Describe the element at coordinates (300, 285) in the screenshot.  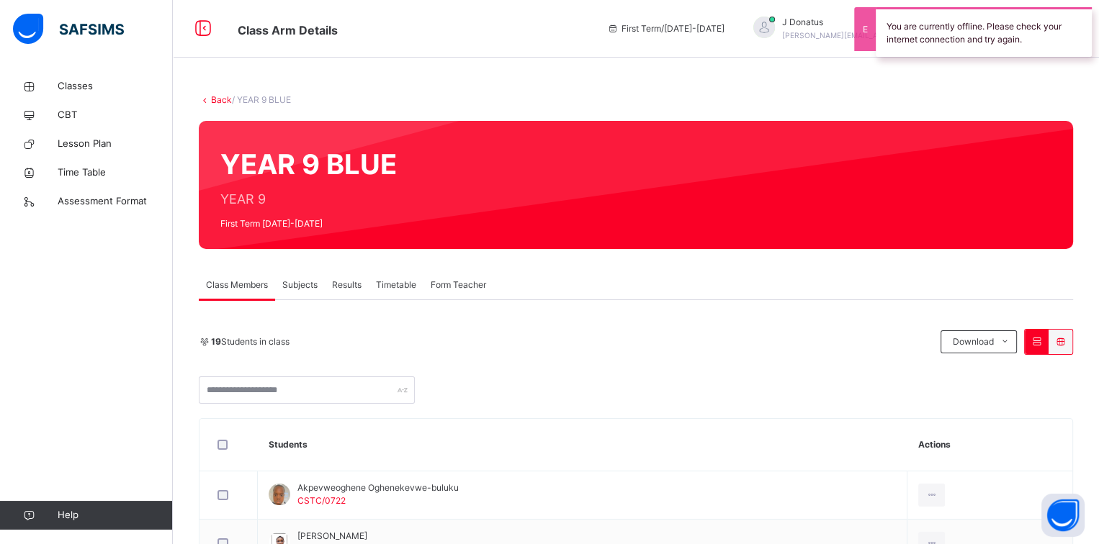
I see `span: Subjects` at that location.